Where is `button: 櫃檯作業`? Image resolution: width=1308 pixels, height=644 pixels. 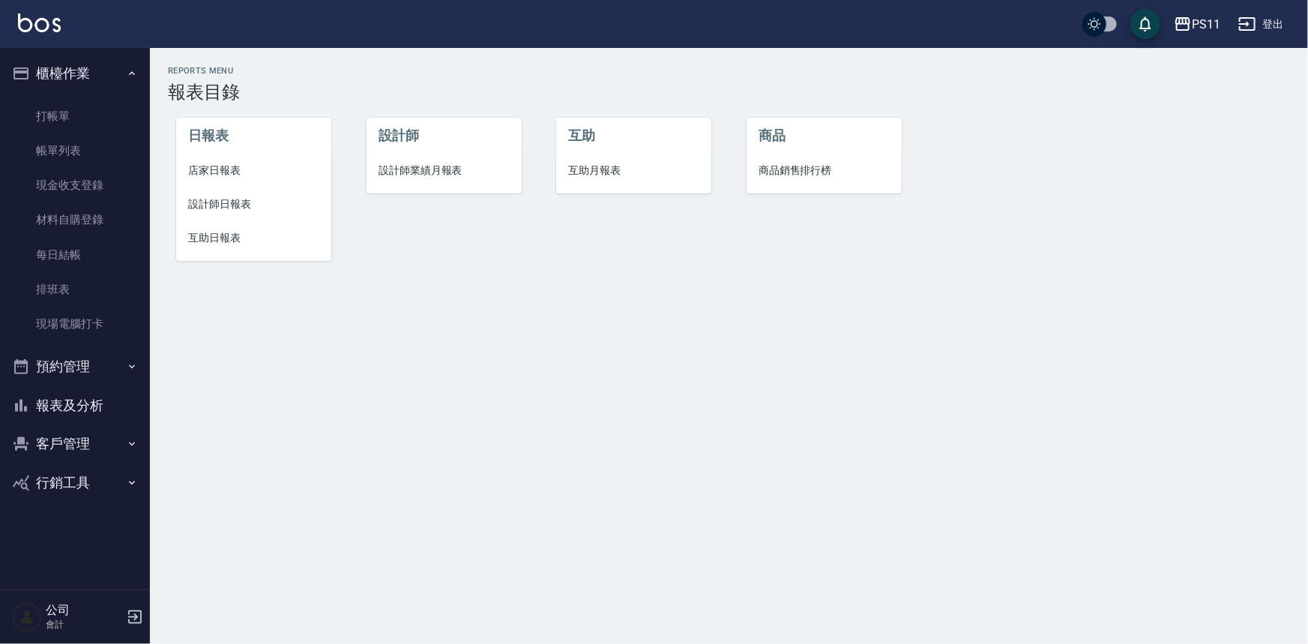
button: 櫃檯作業 is located at coordinates (75, 73).